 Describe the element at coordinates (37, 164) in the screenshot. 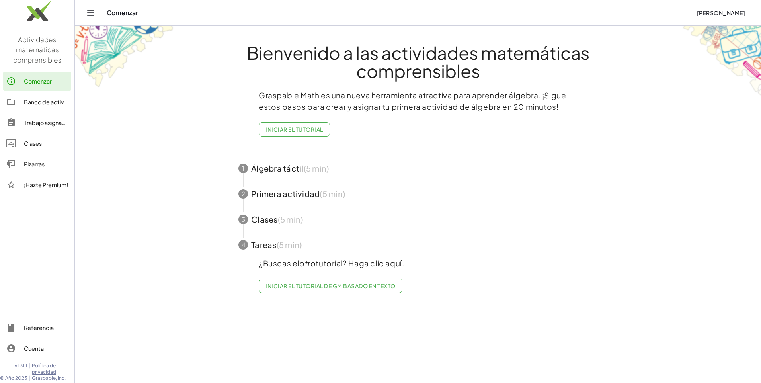

I see `a: Pizarras` at that location.